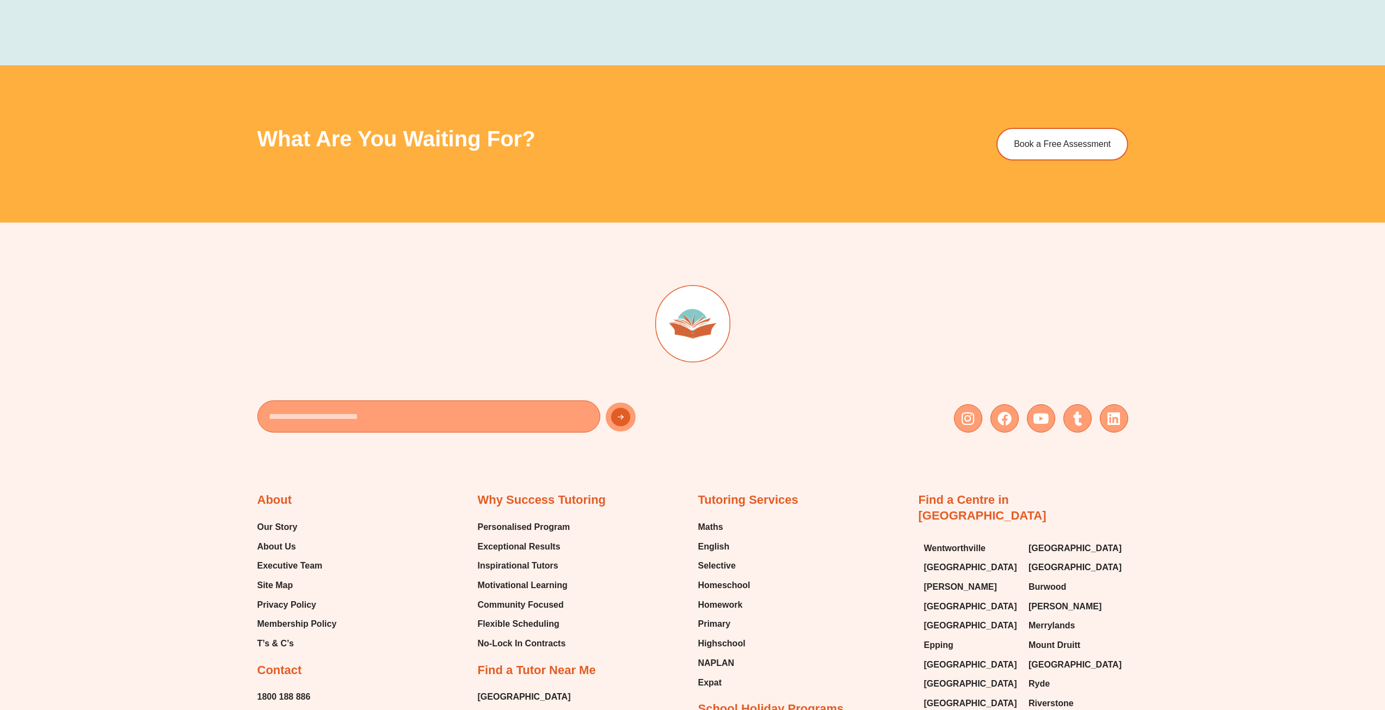  What do you see at coordinates (724, 586) in the screenshot?
I see `span: Homeschool` at bounding box center [724, 586].